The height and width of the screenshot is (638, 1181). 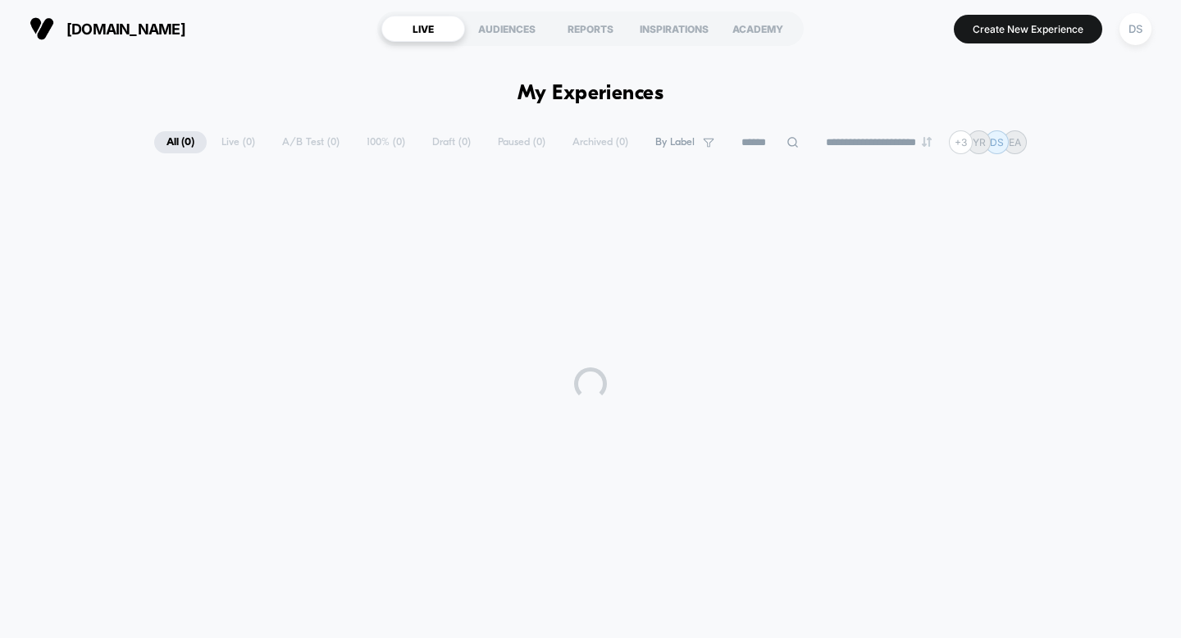 I want to click on div: ACADEMY, so click(x=758, y=29).